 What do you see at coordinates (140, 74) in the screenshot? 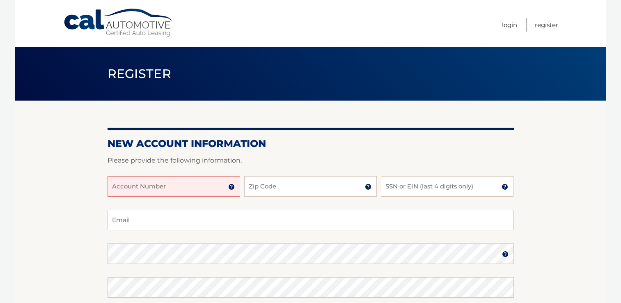
I see `span: Register` at bounding box center [140, 74].